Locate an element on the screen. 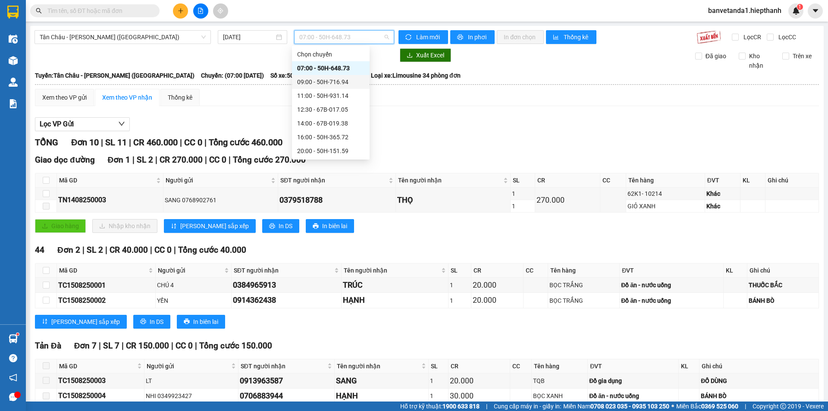 The image size is (828, 411). span: banvetanda1.hiepthanh is located at coordinates (744, 10).